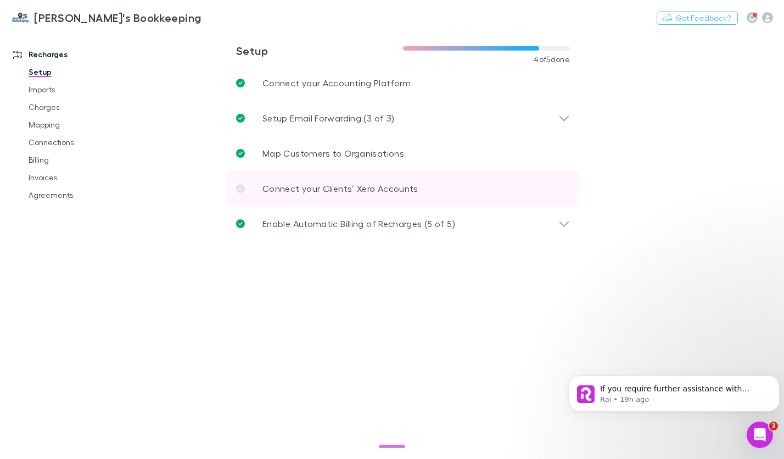 This screenshot has width=784, height=459. Describe the element at coordinates (80, 90) in the screenshot. I see `a: Imports` at that location.